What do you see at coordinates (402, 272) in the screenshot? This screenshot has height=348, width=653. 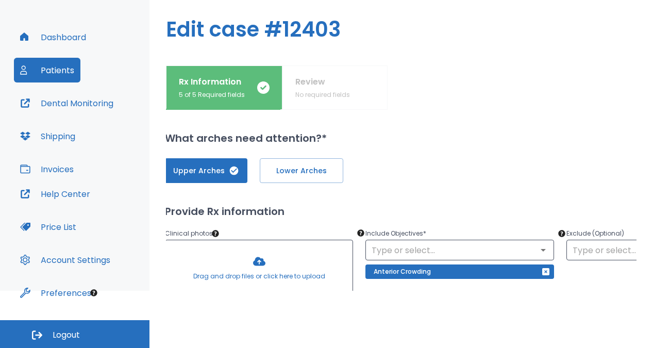 I see `p: Anterior Crowding` at bounding box center [402, 272].